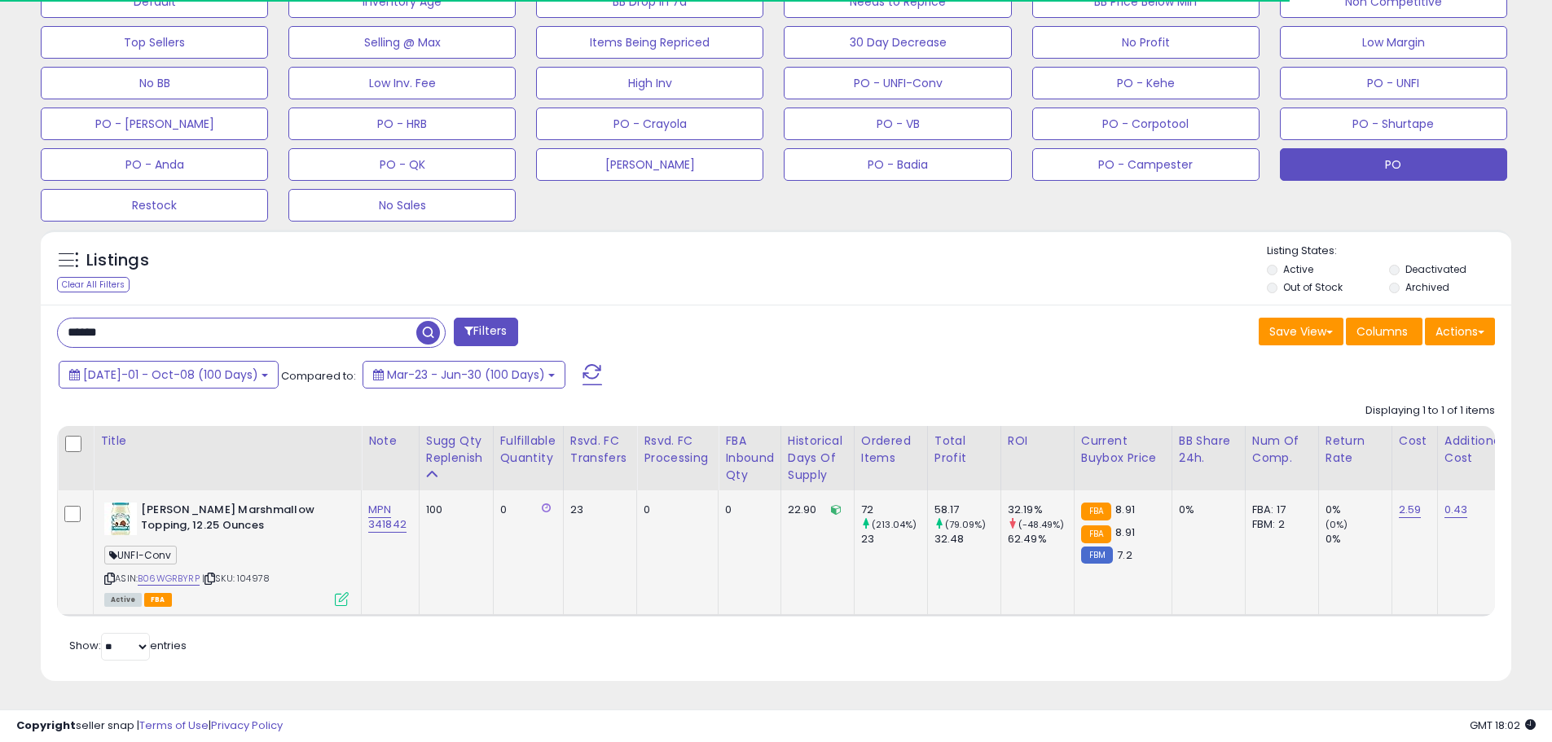 This screenshot has width=1552, height=742. I want to click on div: Note, so click(390, 441).